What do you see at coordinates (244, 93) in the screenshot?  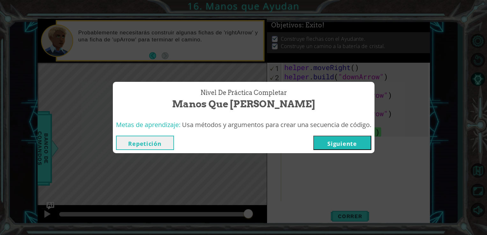 I see `span: Nivel de Práctica Completar` at bounding box center [244, 93].